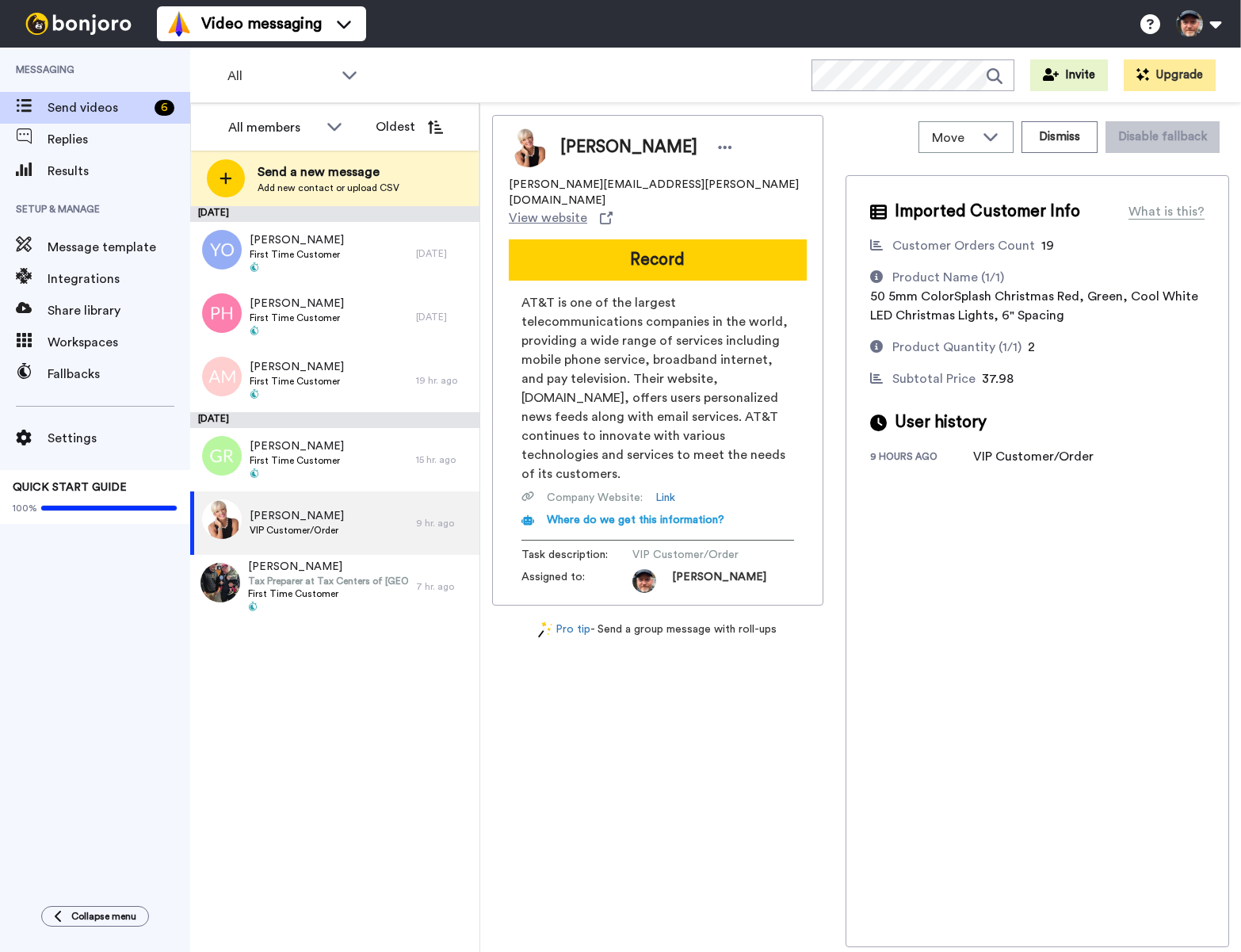  Describe the element at coordinates (594, 497) in the screenshot. I see `span: Company Website :` at that location.